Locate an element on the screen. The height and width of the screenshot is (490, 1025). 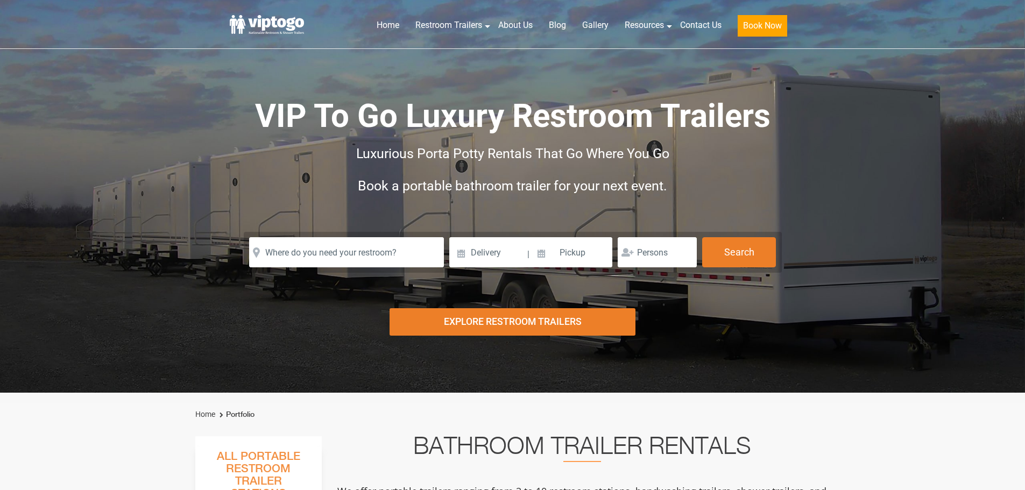
a: Blog is located at coordinates (558, 25).